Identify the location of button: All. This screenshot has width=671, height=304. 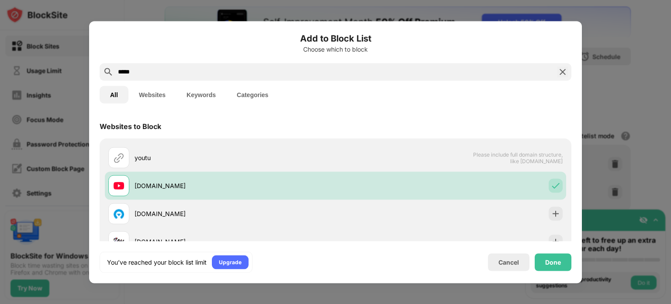
(114, 94).